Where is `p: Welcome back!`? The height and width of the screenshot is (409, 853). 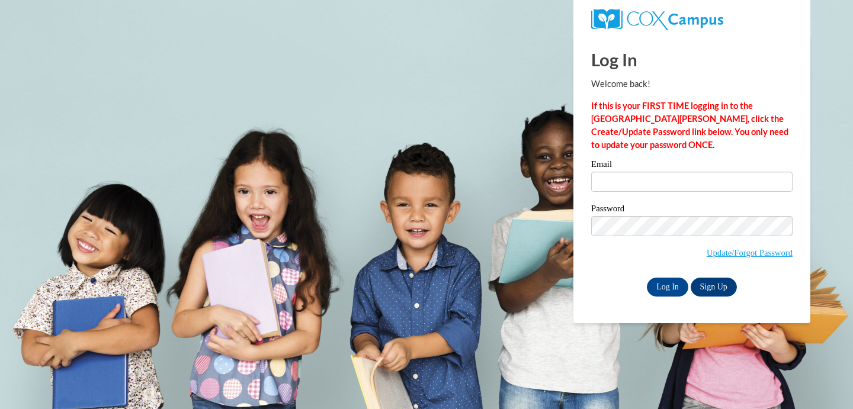
p: Welcome back! is located at coordinates (692, 84).